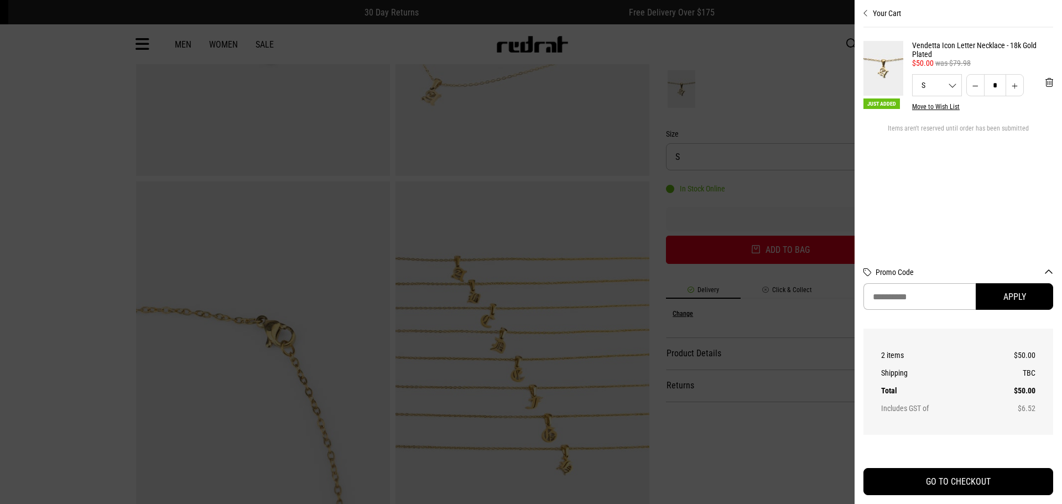  I want to click on button: Apply, so click(1015, 297).